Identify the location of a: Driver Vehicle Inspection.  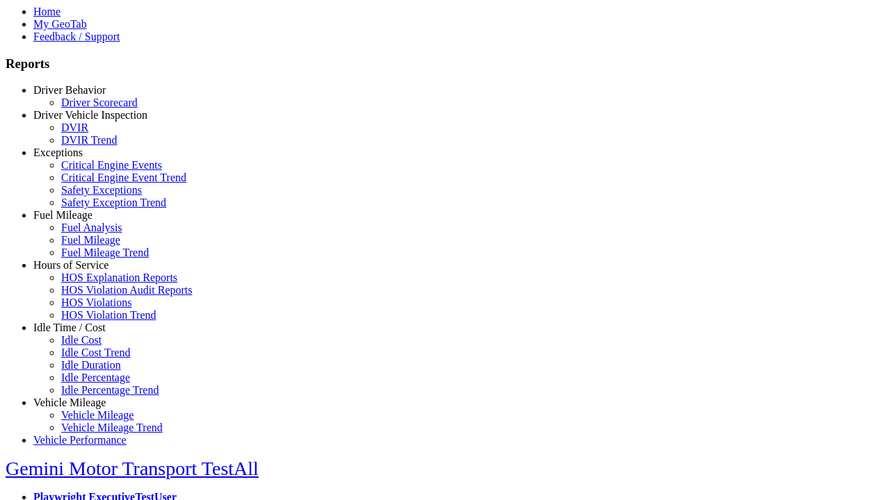
(90, 115).